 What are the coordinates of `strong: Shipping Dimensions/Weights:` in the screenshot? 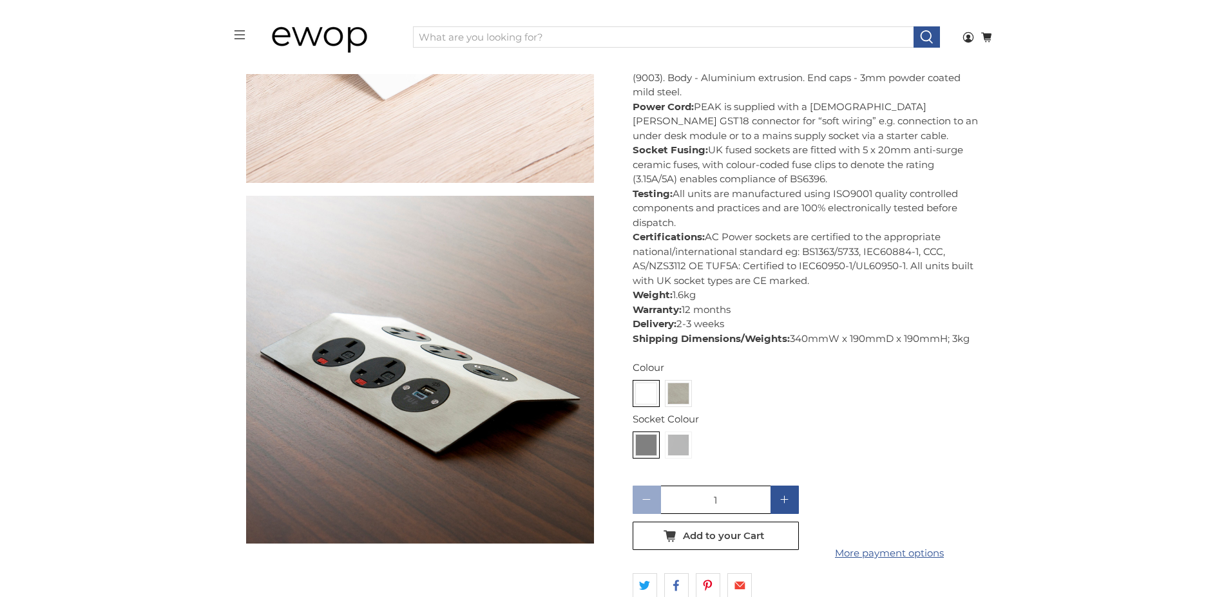 It's located at (712, 338).